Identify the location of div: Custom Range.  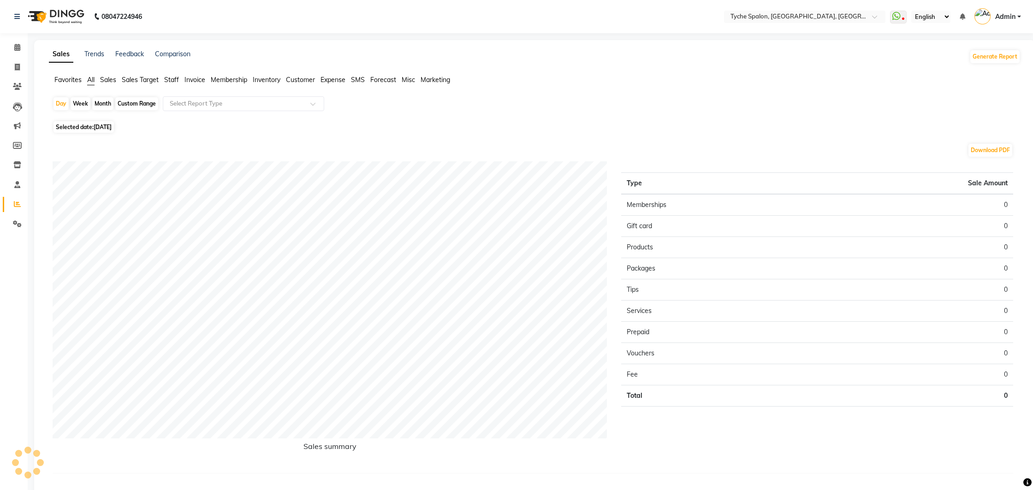
(136, 104).